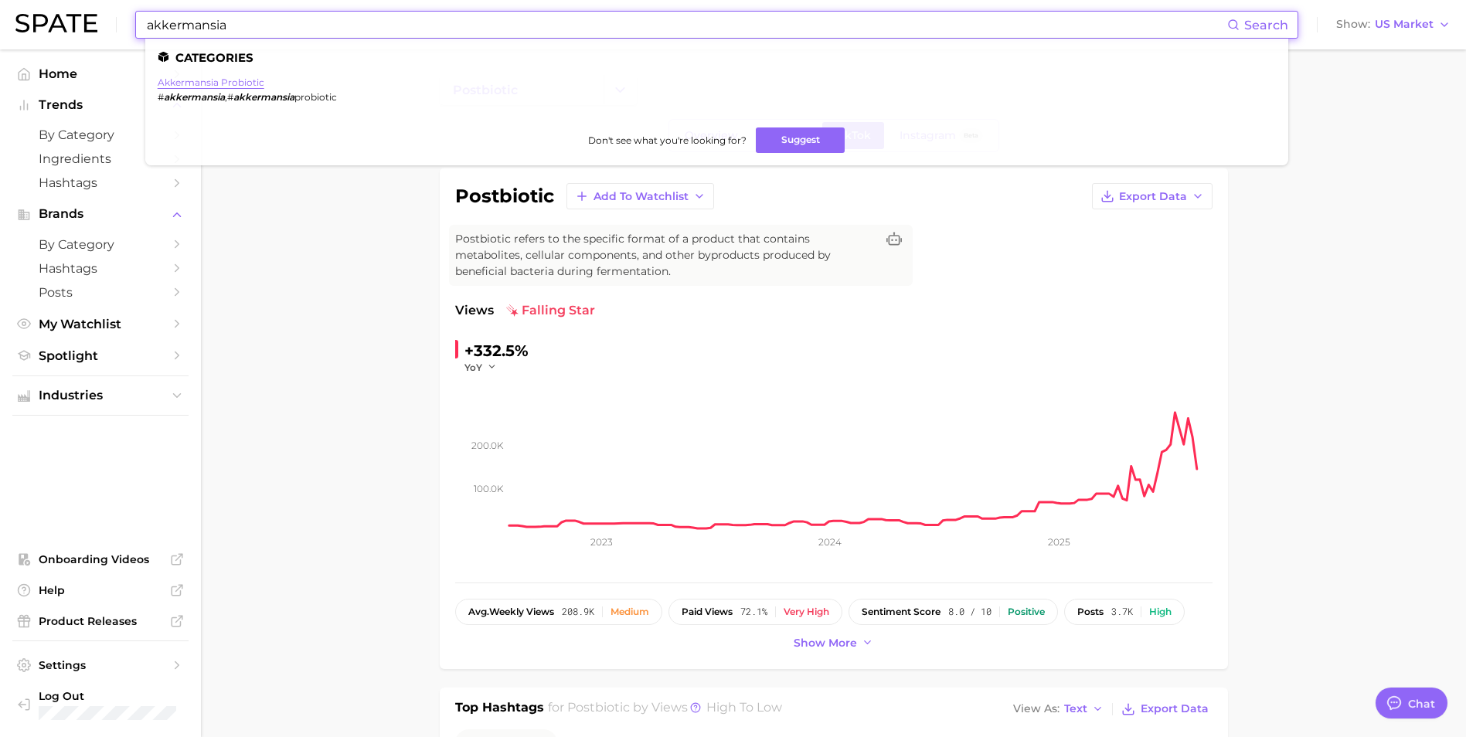  Describe the element at coordinates (496, 351) in the screenshot. I see `div: +332.5%` at that location.